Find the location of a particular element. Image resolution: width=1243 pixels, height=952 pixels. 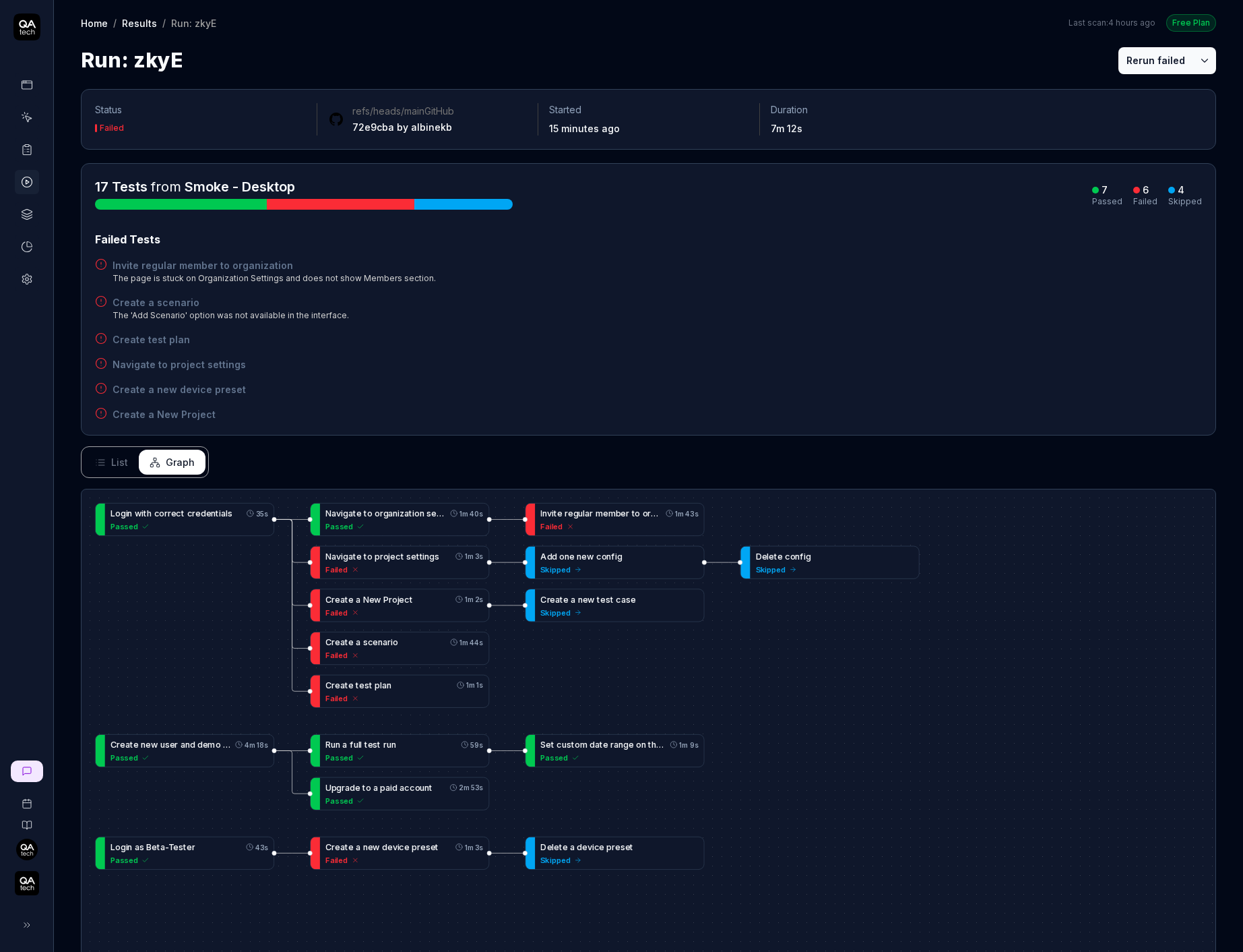

time: 1m 1s is located at coordinates (474, 685).